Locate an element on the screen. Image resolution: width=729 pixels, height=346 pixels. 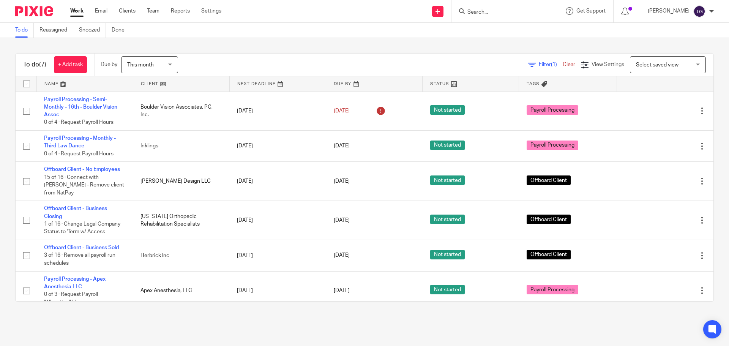
h1: To do is located at coordinates (35, 65).